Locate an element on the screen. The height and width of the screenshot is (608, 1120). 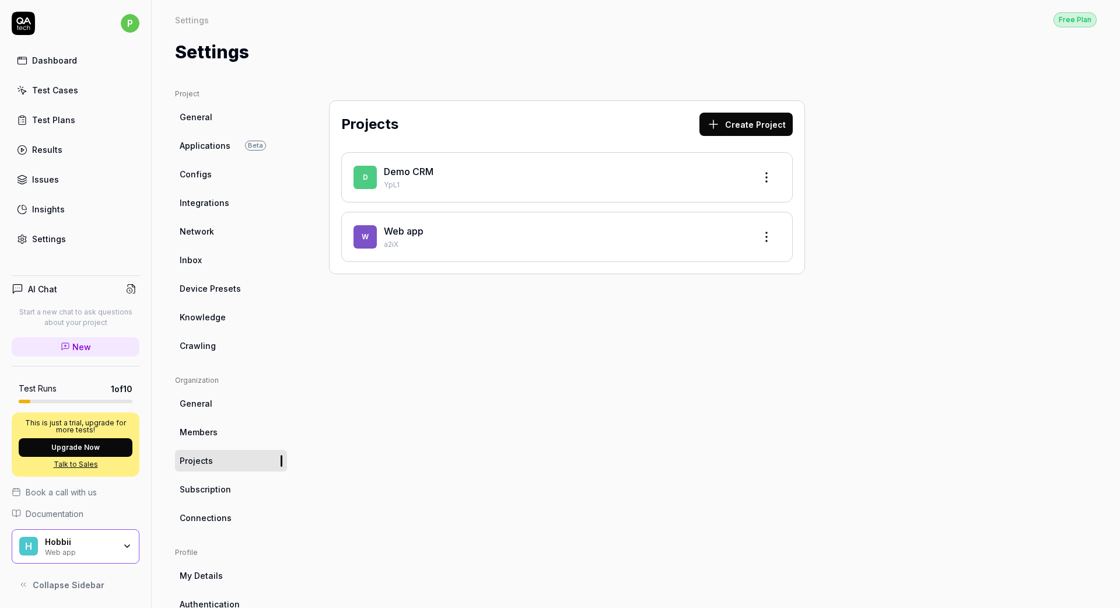
a: Book a call with us is located at coordinates (75, 492).